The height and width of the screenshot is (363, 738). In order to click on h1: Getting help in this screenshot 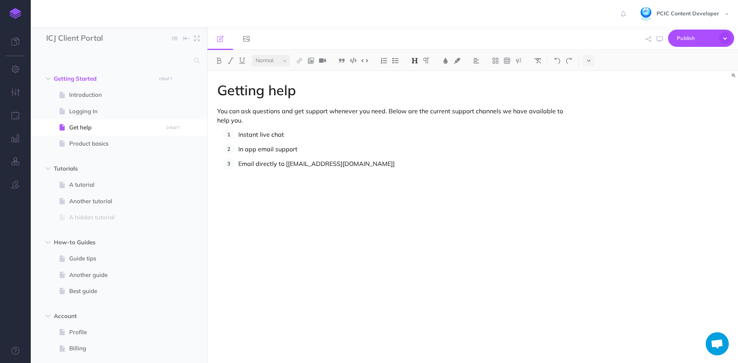, I will do `click(393, 90)`.